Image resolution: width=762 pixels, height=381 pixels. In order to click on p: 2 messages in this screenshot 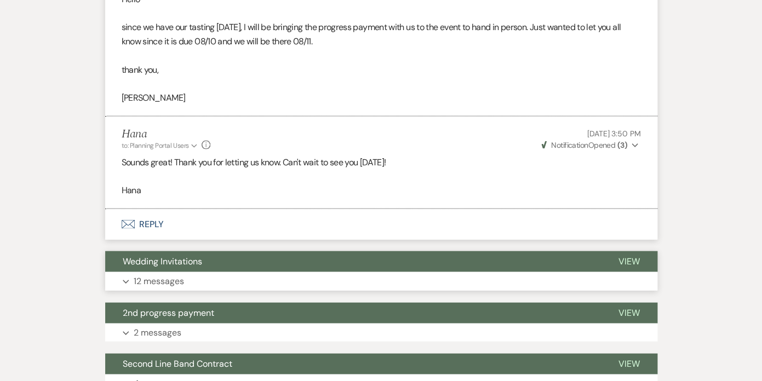, I will do `click(157, 333)`.